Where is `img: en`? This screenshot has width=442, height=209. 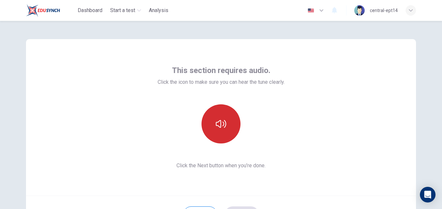
img: en is located at coordinates (311, 10).